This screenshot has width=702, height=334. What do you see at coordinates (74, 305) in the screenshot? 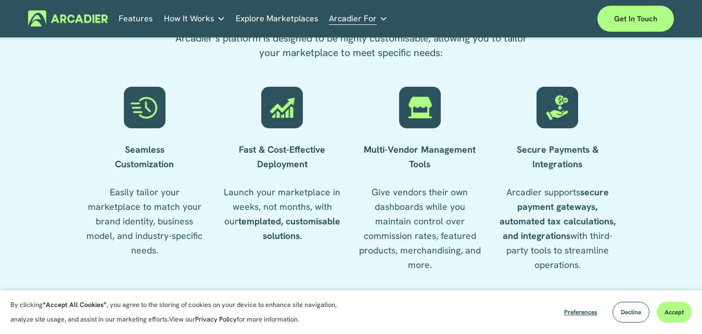
I see `strong: “Accept All Cookies”` at bounding box center [74, 305].